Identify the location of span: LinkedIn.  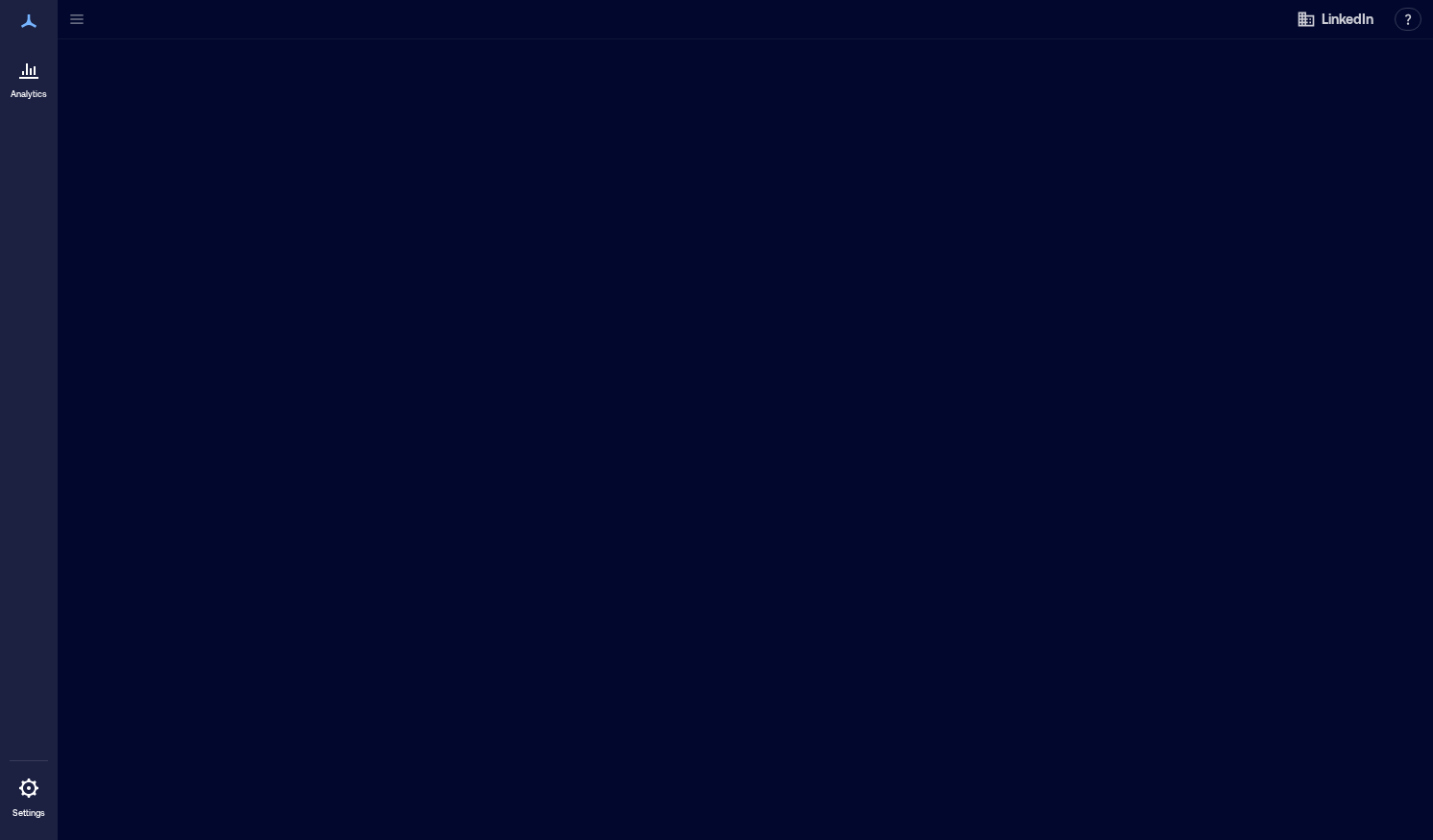
(1348, 20).